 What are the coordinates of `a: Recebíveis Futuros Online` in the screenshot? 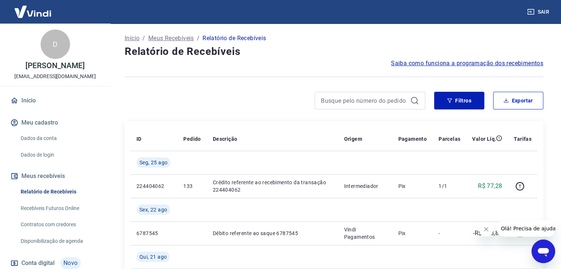 It's located at (59, 208).